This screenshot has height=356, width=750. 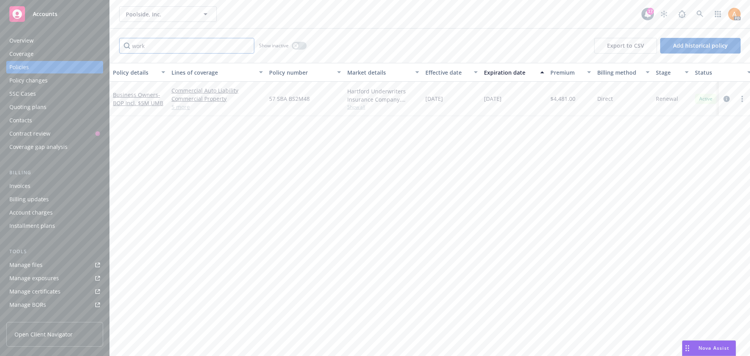 What do you see at coordinates (305, 72) in the screenshot?
I see `button: Policy number` at bounding box center [305, 72].